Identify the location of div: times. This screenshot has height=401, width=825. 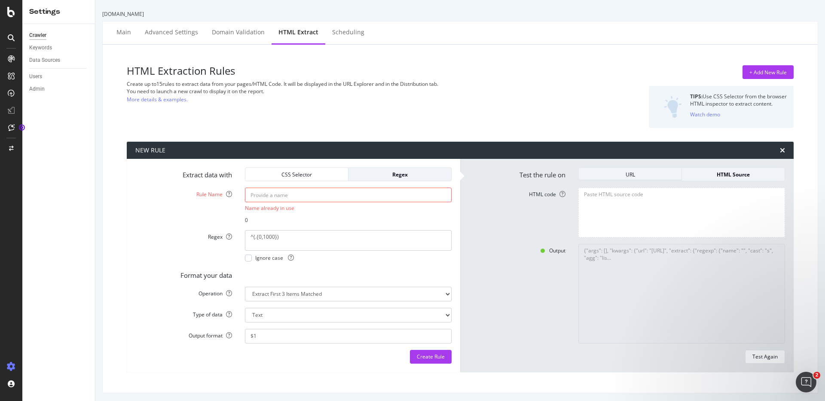
(783, 150).